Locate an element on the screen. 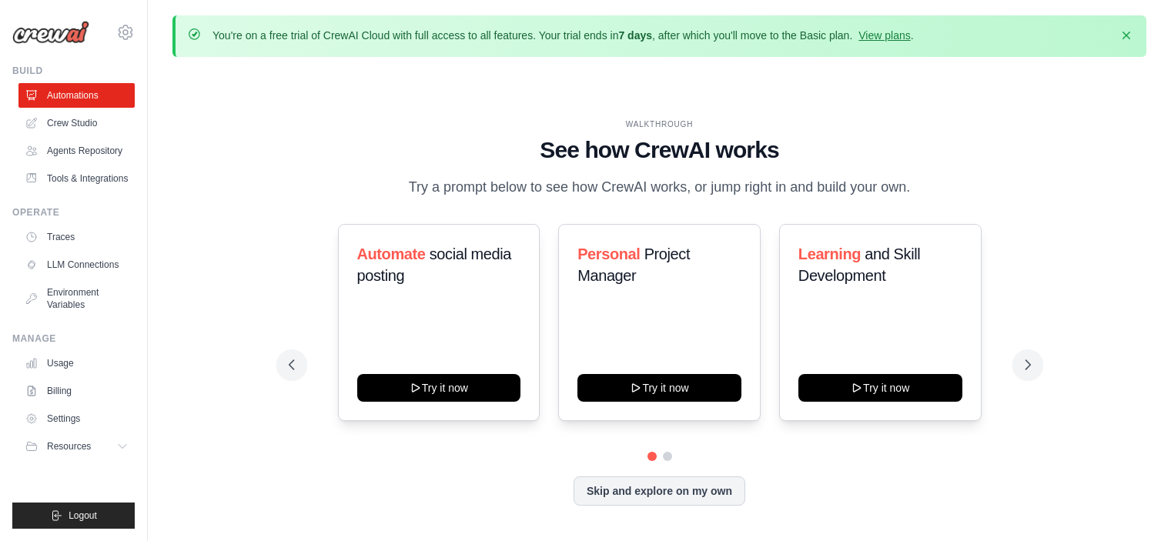 The image size is (1171, 541). span: social media posting is located at coordinates (434, 265).